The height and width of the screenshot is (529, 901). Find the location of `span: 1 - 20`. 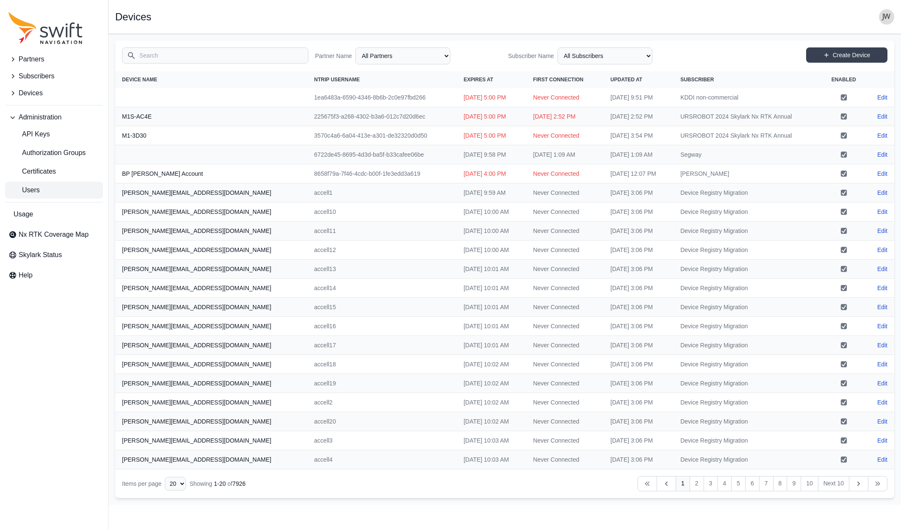

span: 1 - 20 is located at coordinates (220, 484).